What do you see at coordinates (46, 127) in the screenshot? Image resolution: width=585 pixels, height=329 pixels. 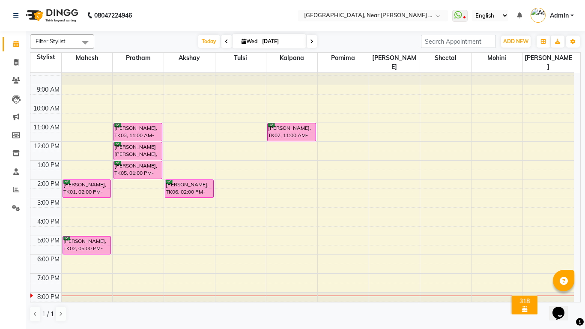 I see `div: 11:00 AM` at bounding box center [46, 127].